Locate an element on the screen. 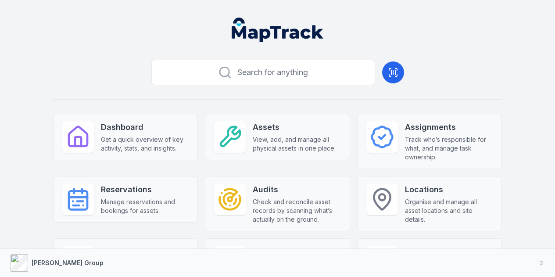 The width and height of the screenshot is (555, 277). strong: Assets is located at coordinates (296, 127).